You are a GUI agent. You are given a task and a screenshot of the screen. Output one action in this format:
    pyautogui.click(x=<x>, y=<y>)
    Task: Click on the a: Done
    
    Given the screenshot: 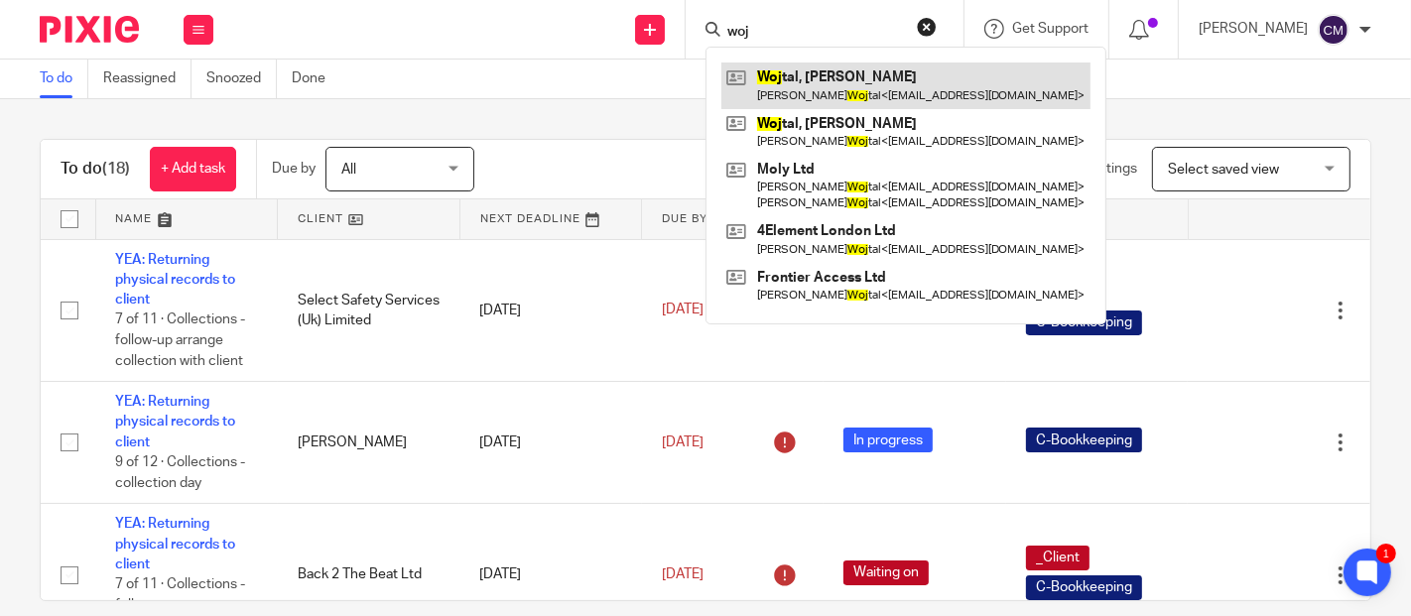 What is the action you would take?
    pyautogui.click(x=316, y=78)
    